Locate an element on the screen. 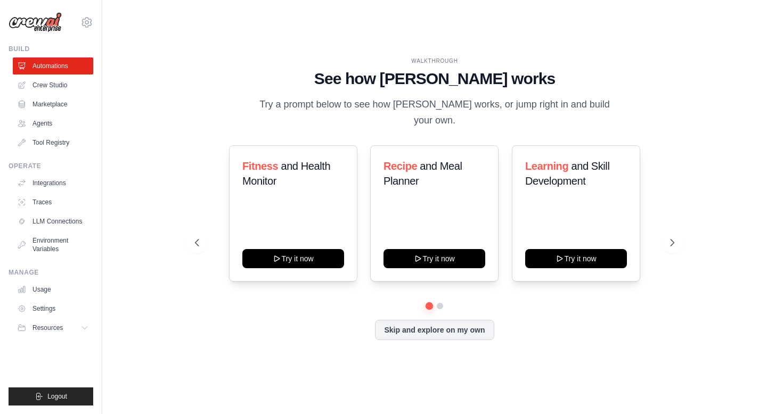  span: Logout is located at coordinates (57, 397).